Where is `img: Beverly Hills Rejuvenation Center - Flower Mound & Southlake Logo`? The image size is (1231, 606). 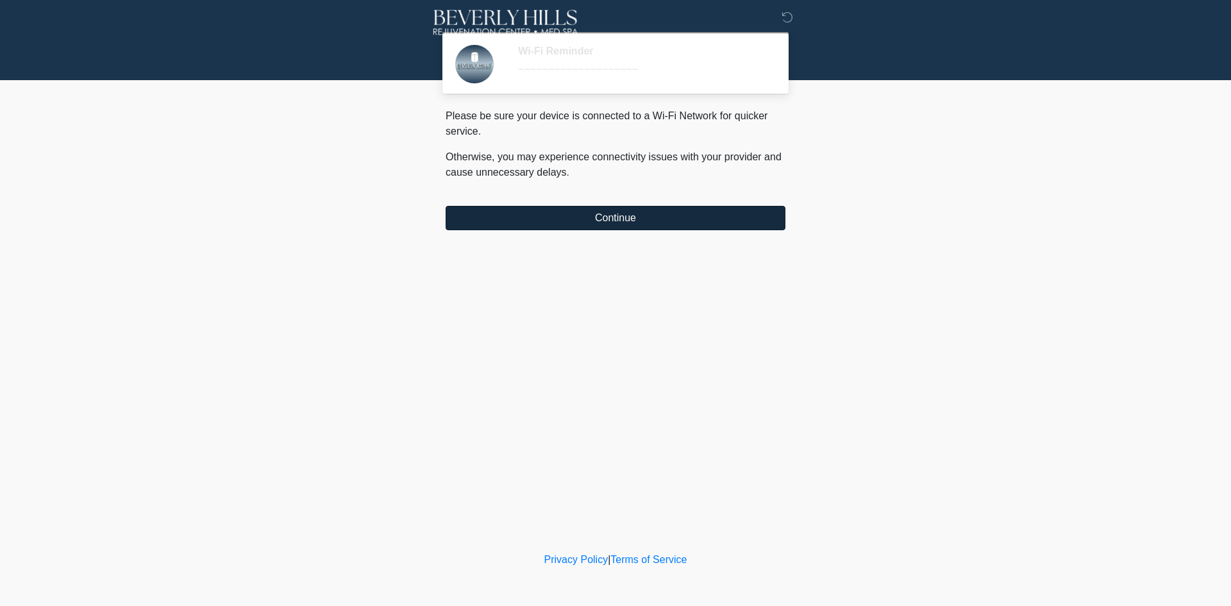 img: Beverly Hills Rejuvenation Center - Flower Mound & Southlake Logo is located at coordinates (505, 22).